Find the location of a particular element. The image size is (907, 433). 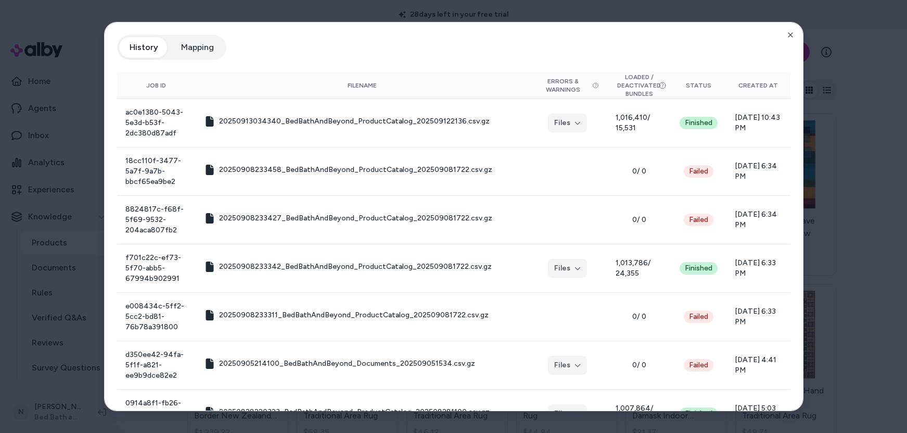

button: 20250908233342_BedBathAndBeyond_ProductCatalog_202509081722.csv.gz is located at coordinates (348, 267).